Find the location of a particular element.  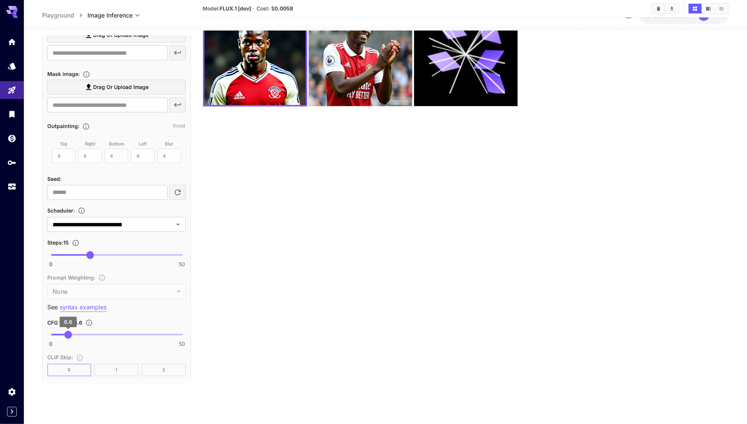

button: syntax examples is located at coordinates (83, 307).